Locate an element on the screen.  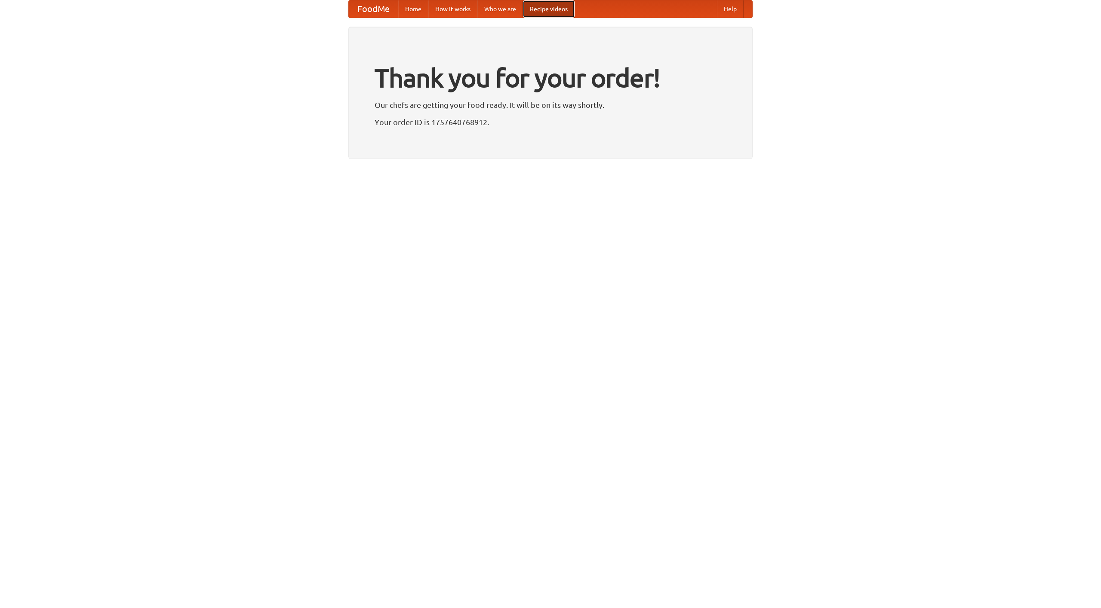
p: Our chefs are getting your food ready. It will be on its way shortly. is located at coordinates (550, 105).